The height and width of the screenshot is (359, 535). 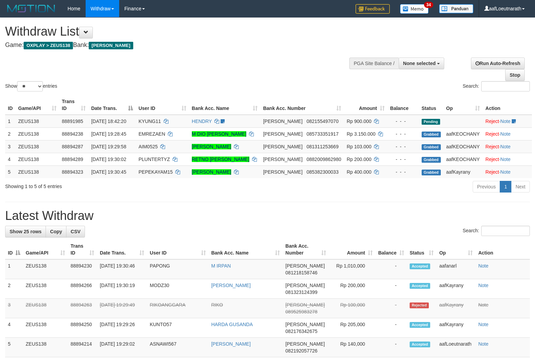 What do you see at coordinates (82, 347) in the screenshot?
I see `td: 88894214` at bounding box center [82, 347].